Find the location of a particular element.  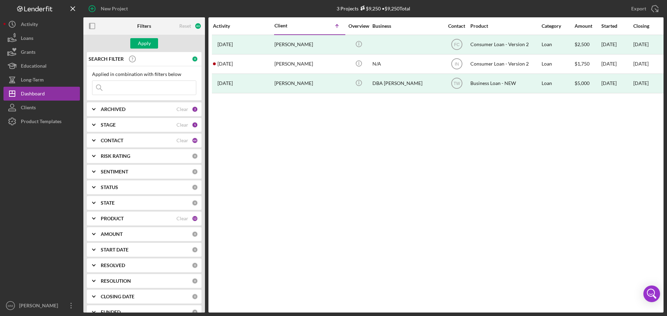

div: 2 is located at coordinates (195, 109).